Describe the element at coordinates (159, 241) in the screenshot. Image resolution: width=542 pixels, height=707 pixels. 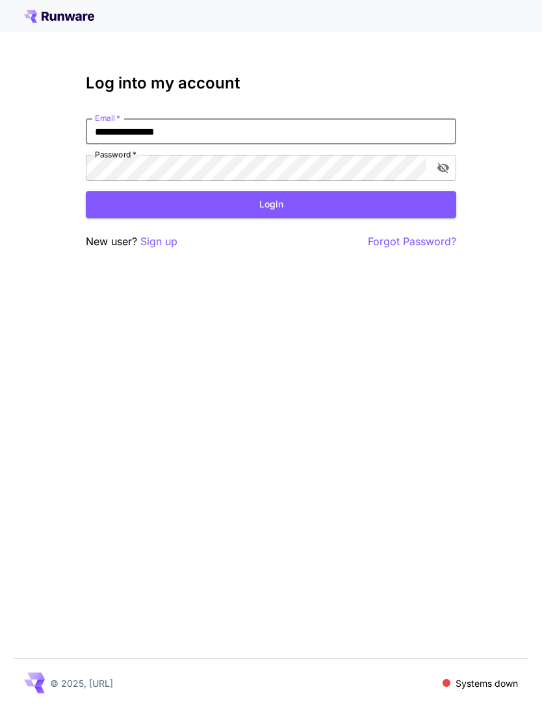
I see `button: Sign up` at that location.